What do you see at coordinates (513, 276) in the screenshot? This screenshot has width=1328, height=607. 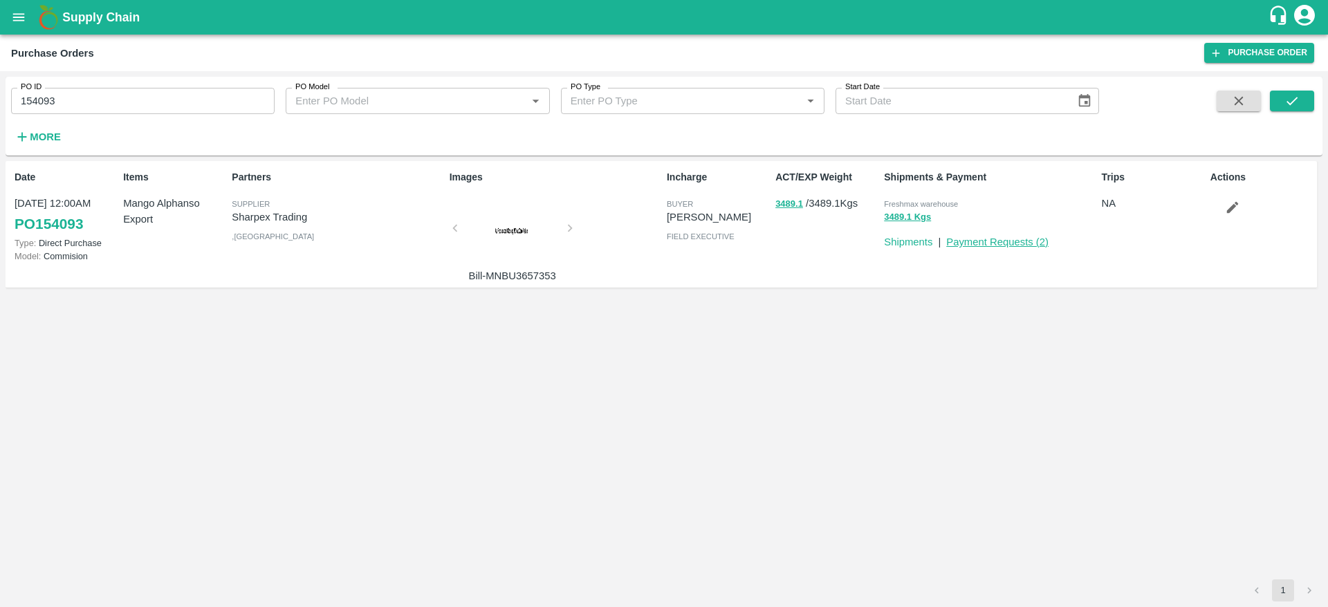 I see `p: Bill-MNBU3657353` at bounding box center [513, 276].